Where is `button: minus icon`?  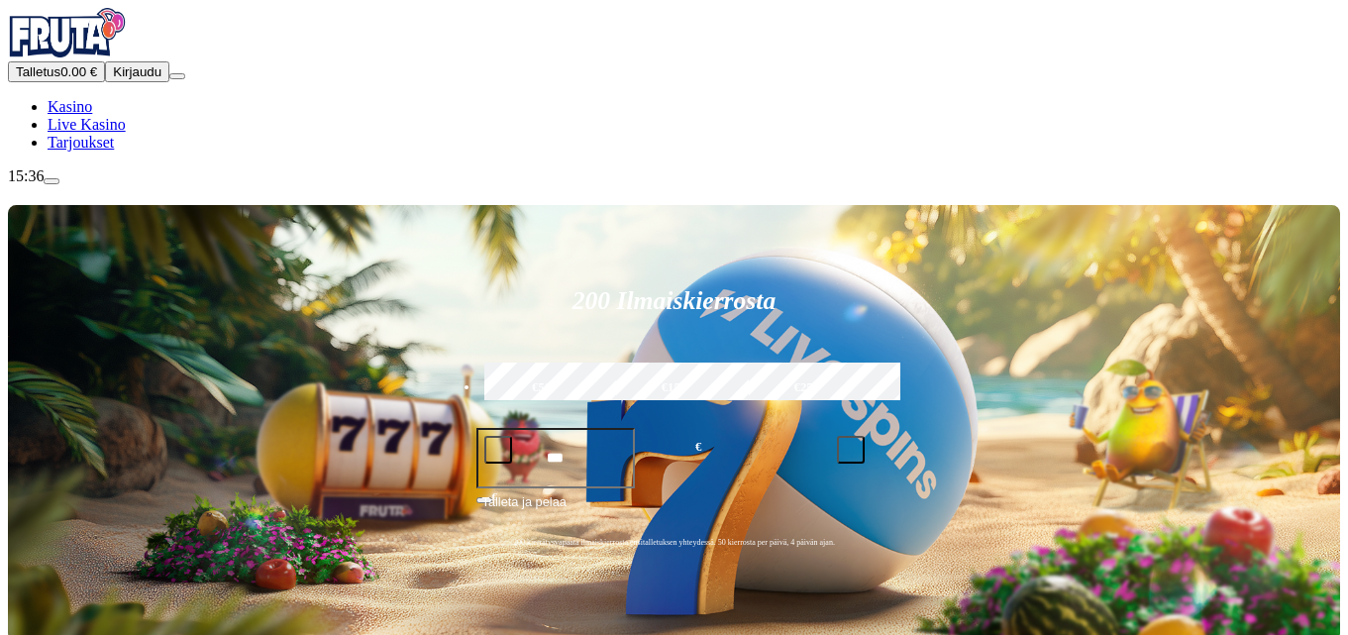
button: minus icon is located at coordinates (498, 450).